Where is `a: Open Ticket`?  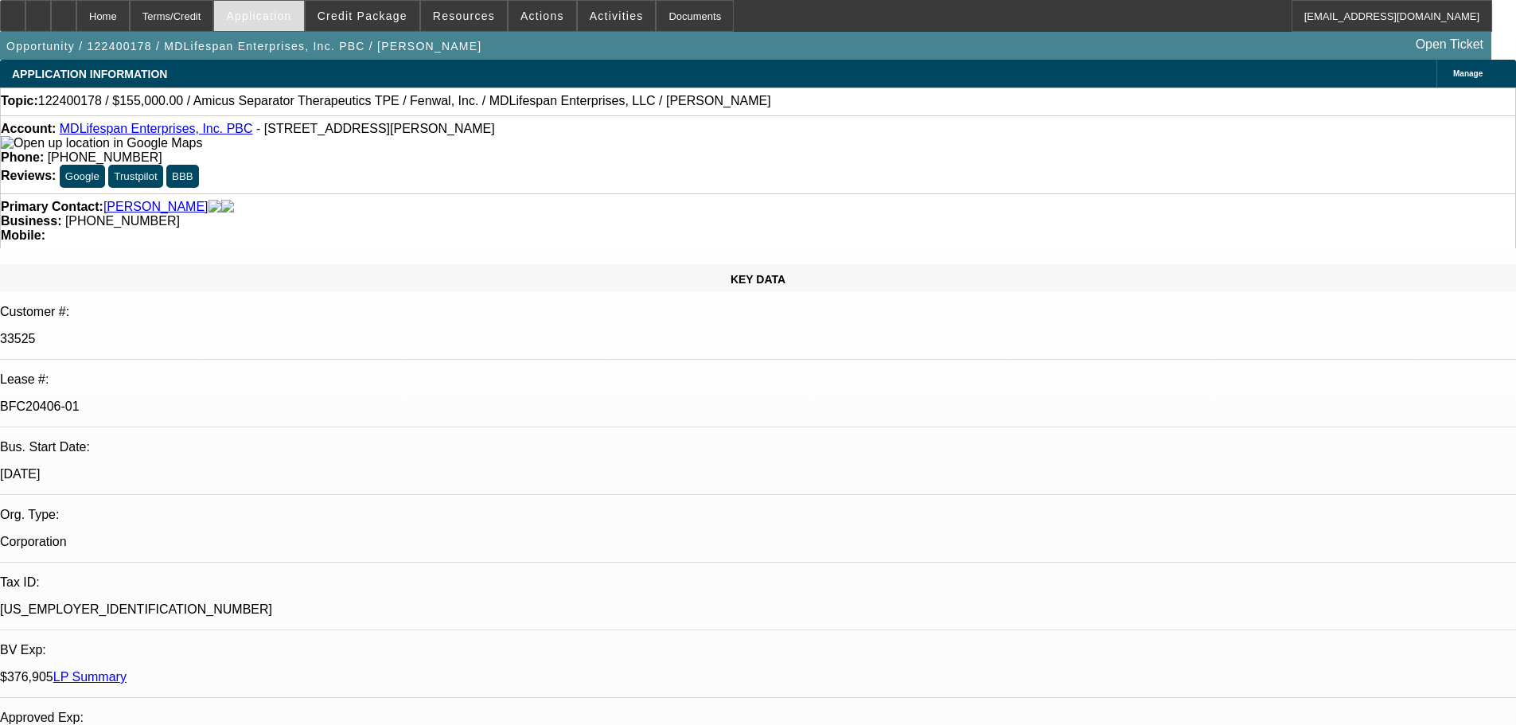 a: Open Ticket is located at coordinates (1449, 45).